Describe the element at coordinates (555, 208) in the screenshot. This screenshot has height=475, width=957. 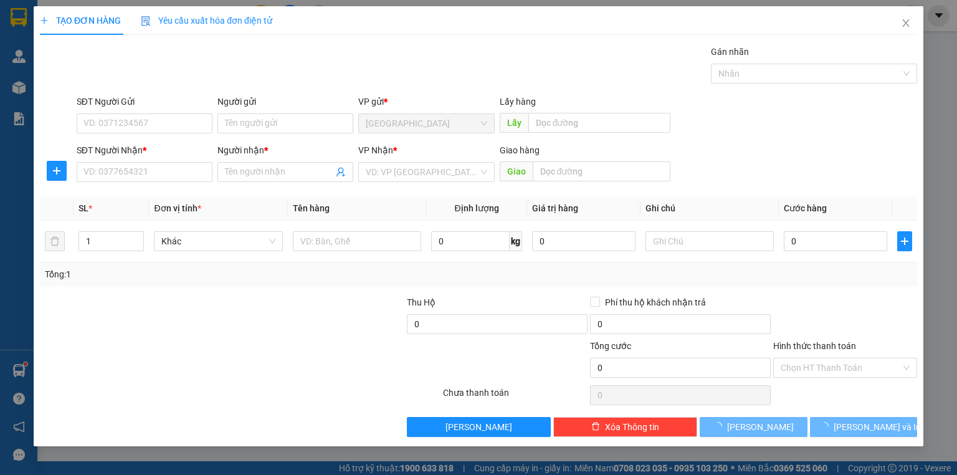
I see `span: Giá trị hàng` at that location.